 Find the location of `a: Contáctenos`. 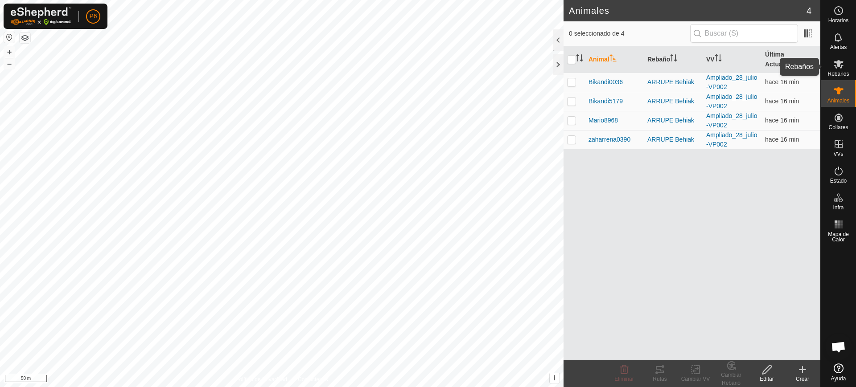

a: Contáctenos is located at coordinates (313, 380).